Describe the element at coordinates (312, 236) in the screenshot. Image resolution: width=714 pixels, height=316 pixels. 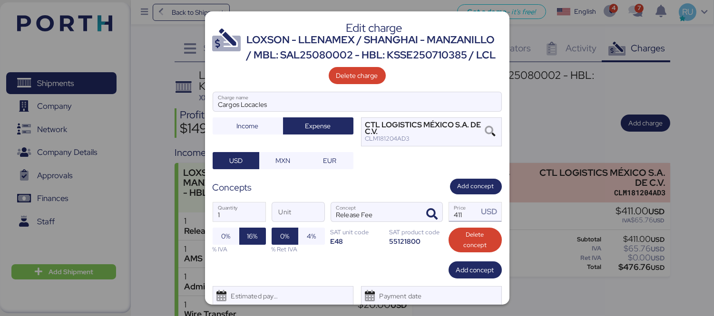
I see `button: 4%` at that location.